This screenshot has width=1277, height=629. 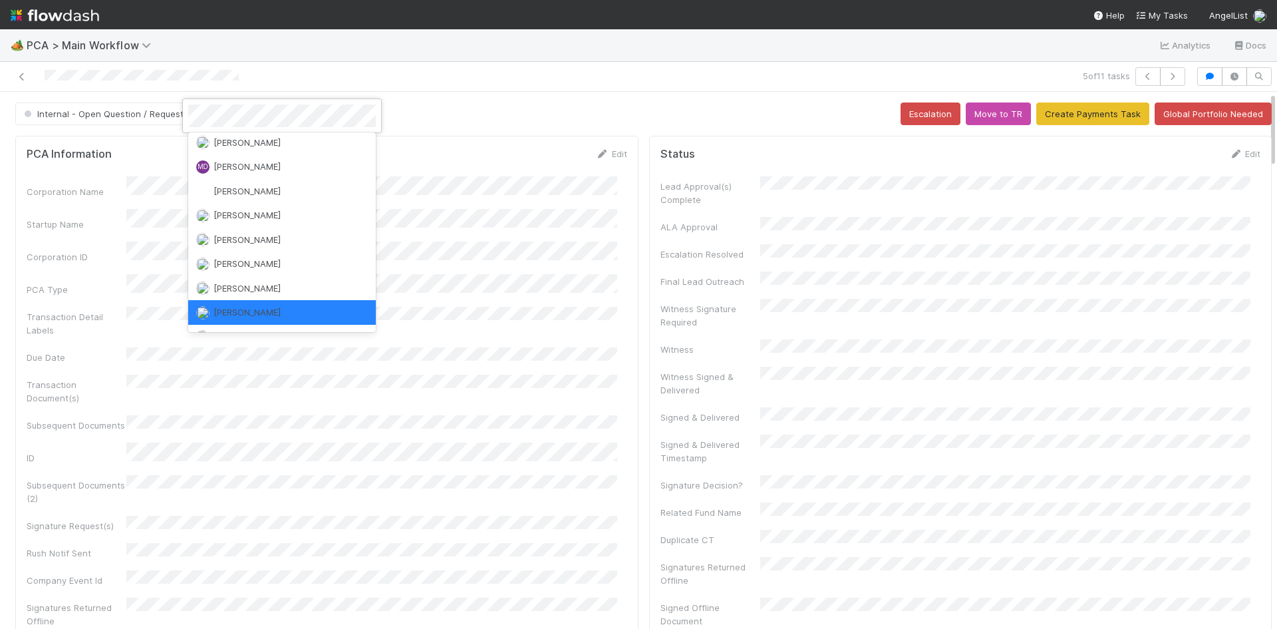 I want to click on img: avatar_d89a0a80-047e-40c9-bdc2-a2d44e645fd3.png, so click(x=203, y=313).